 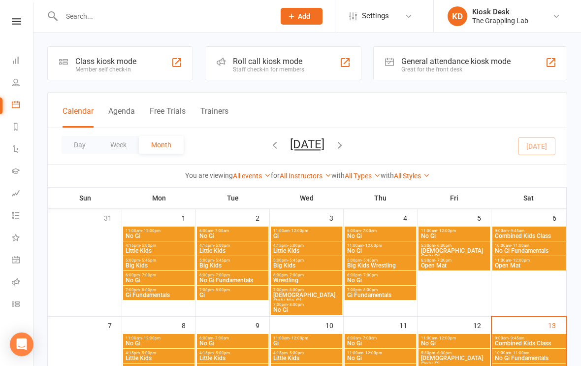 What do you see at coordinates (529, 353) in the screenshot?
I see `span: 10:00am` at bounding box center [529, 353].